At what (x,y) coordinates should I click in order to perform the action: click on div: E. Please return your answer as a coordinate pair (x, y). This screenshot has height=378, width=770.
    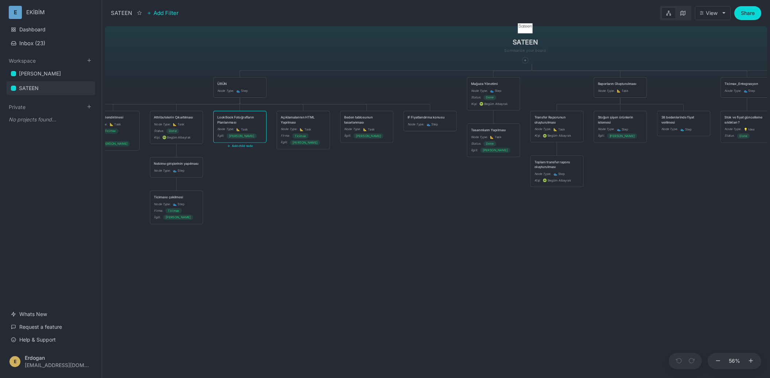
    Looking at the image, I should click on (15, 12).